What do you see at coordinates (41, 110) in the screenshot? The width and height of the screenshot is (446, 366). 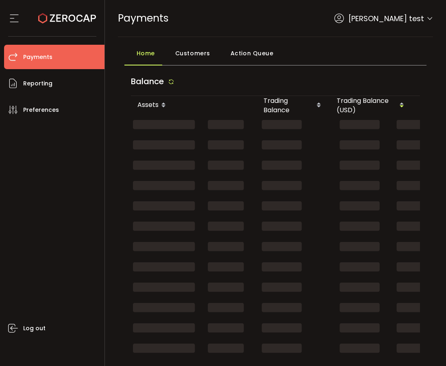 I see `span: Preferences` at bounding box center [41, 110].